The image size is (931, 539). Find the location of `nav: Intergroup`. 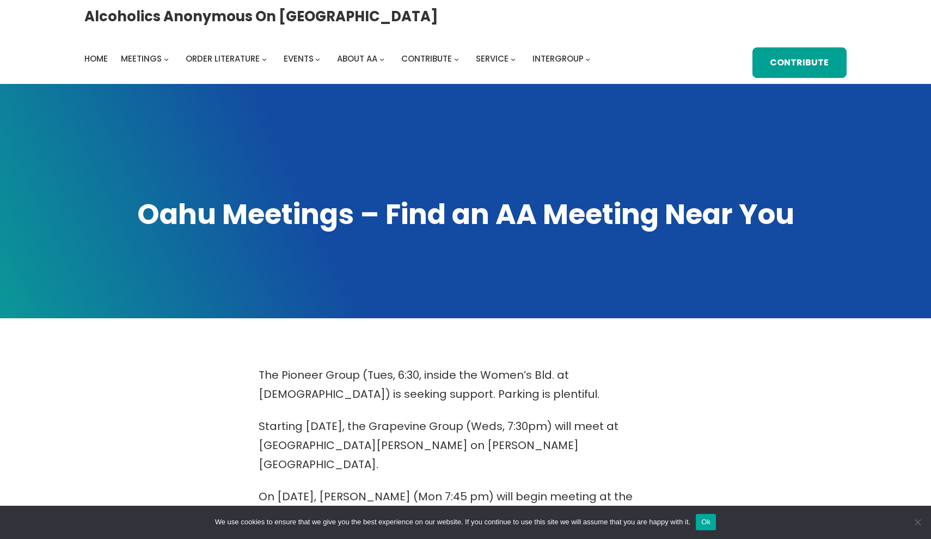

nav: Intergroup is located at coordinates (339, 59).